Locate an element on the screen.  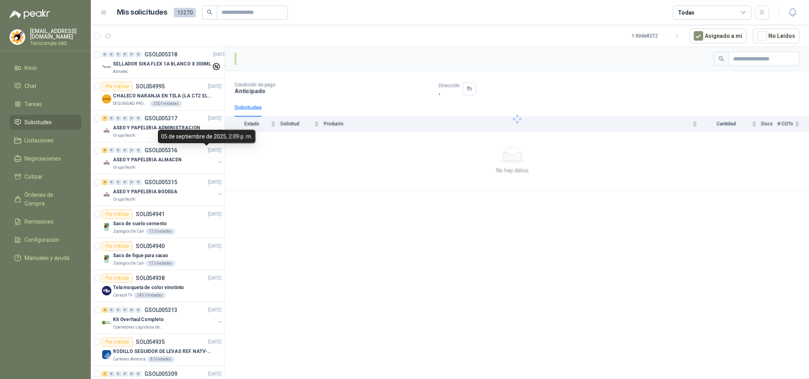
span: Negociaciones is located at coordinates (43, 159).